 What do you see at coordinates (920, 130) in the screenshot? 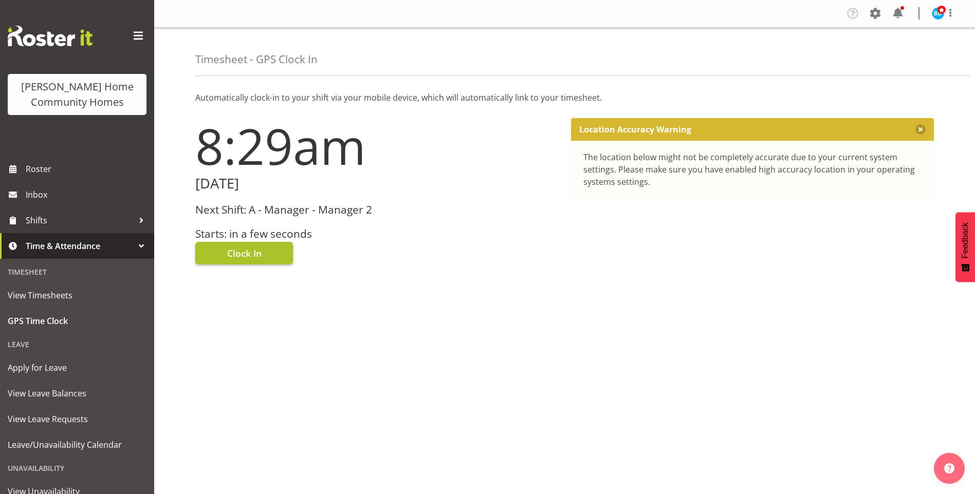
I see `button: Close message` at bounding box center [920, 130].